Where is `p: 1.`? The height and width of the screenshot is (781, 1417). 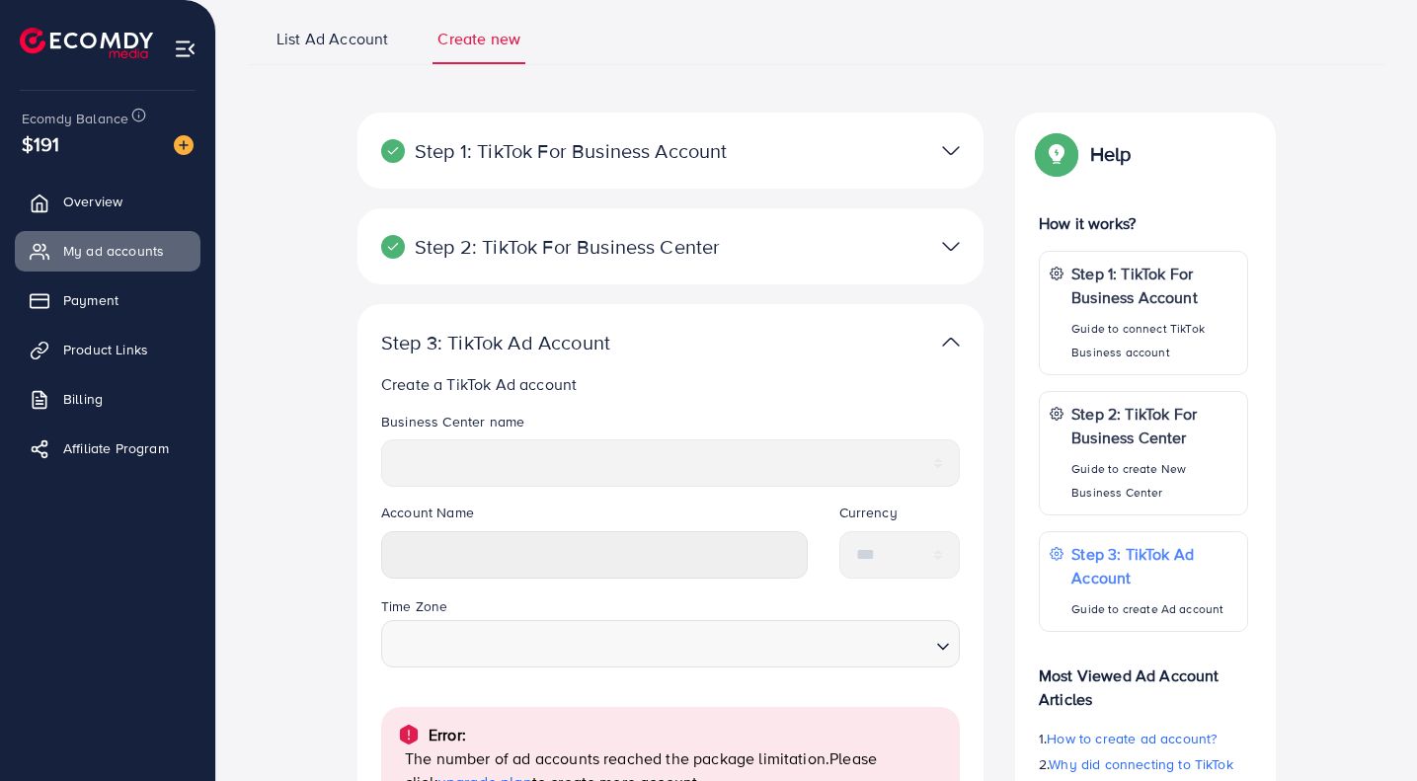
p: 1. is located at coordinates (1143, 739).